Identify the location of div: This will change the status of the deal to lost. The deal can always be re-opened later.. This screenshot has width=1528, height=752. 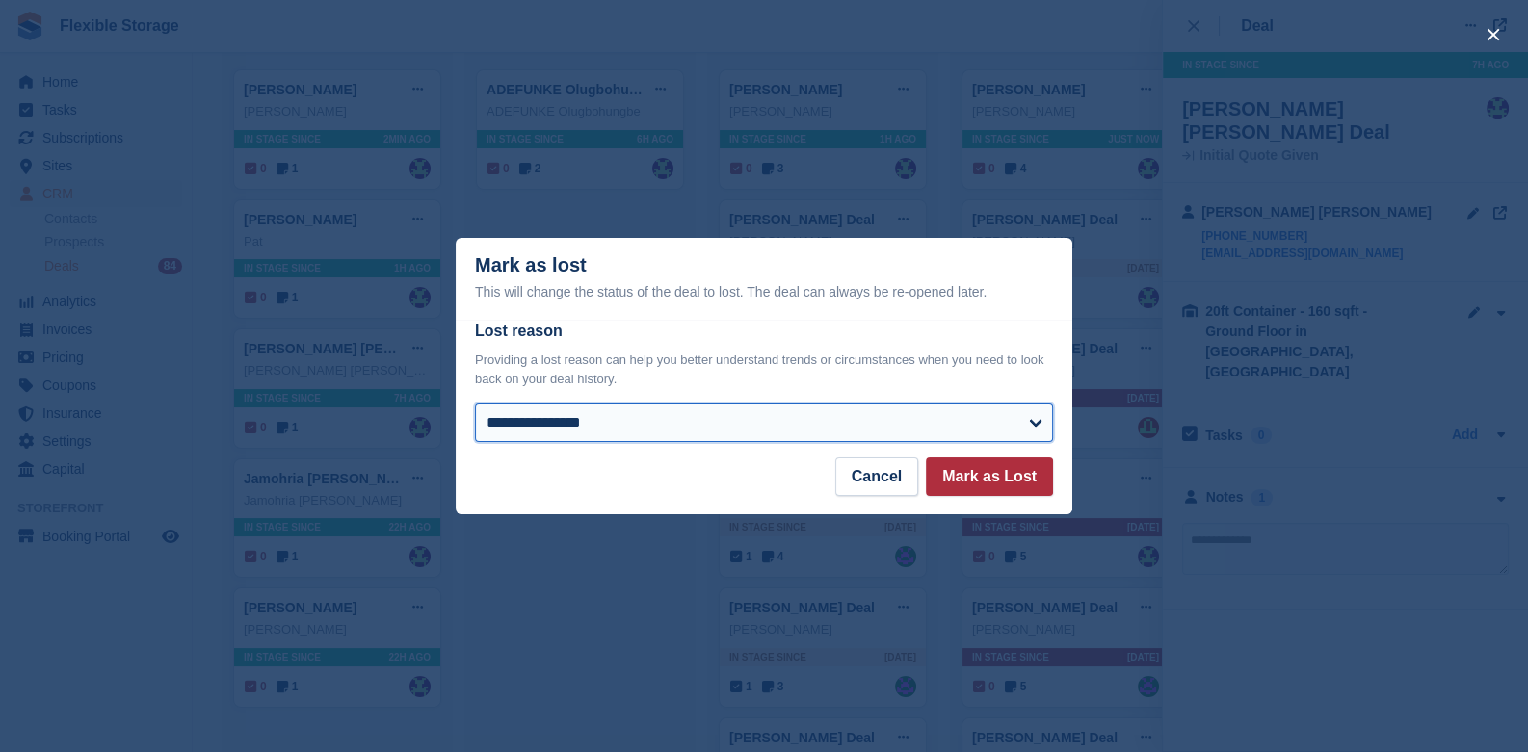
(764, 292).